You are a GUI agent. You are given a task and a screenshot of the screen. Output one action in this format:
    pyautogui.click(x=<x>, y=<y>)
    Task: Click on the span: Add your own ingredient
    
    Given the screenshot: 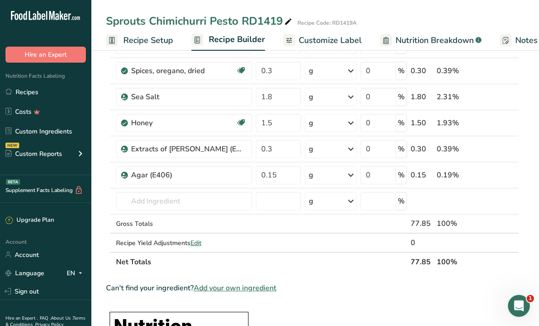 What is the action you would take?
    pyautogui.click(x=235, y=288)
    